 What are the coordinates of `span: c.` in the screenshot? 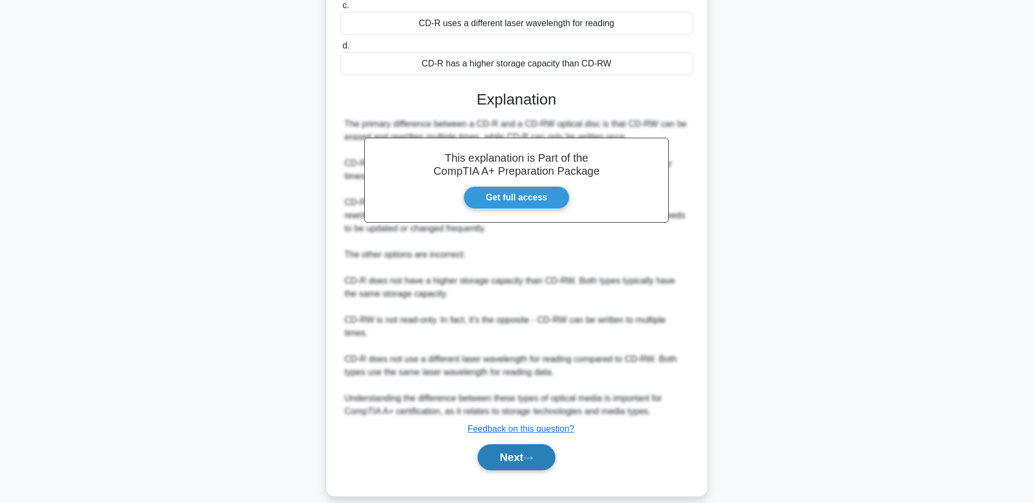 It's located at (346, 5).